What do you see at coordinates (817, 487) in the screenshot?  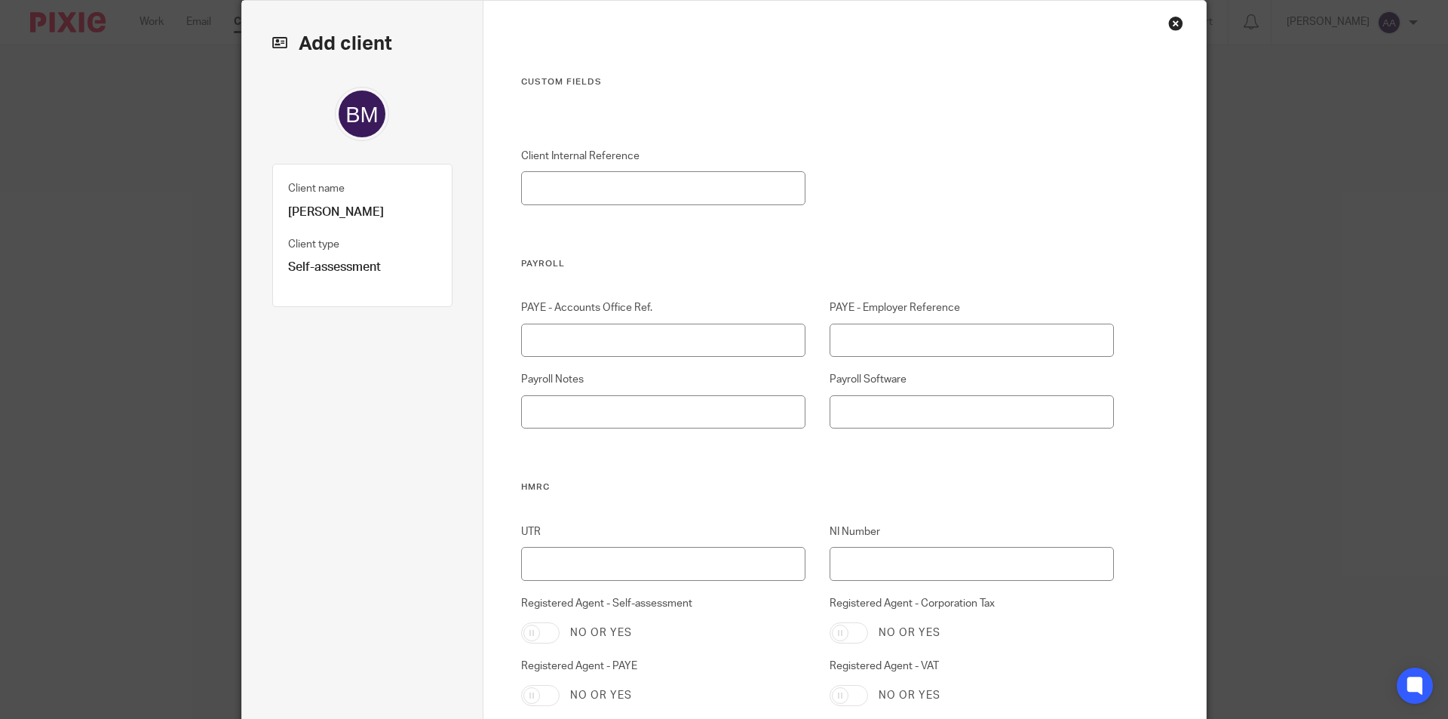 I see `h3: HMRC` at bounding box center [817, 487].